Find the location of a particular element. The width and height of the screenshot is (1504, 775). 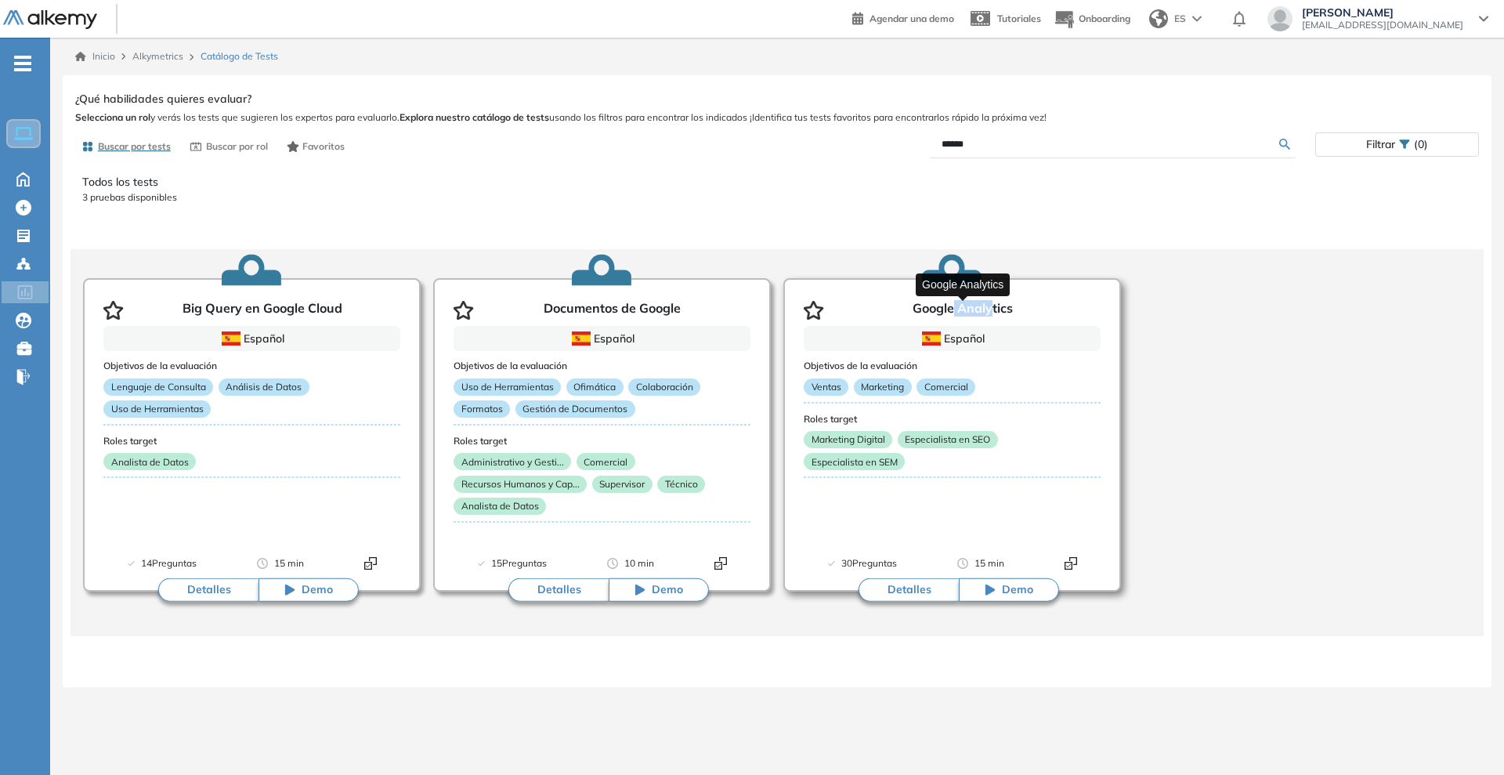

img: arrow is located at coordinates (1197, 19).